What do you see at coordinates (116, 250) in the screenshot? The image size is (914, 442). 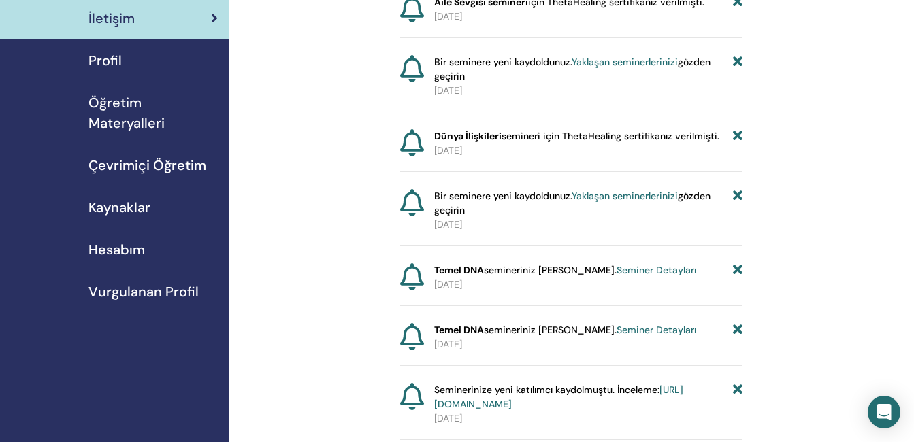 I see `span: Hesabım` at bounding box center [116, 250].